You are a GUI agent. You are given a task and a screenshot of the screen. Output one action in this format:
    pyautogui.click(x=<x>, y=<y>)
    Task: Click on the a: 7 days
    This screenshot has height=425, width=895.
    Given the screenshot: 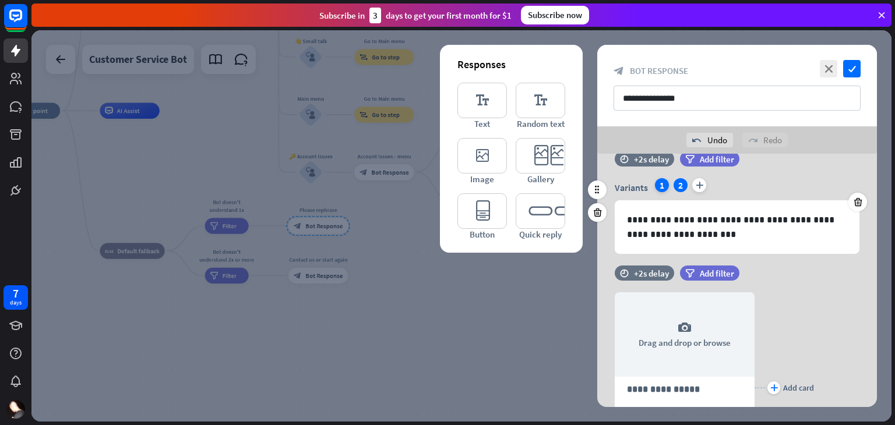 What is the action you would take?
    pyautogui.click(x=16, y=298)
    